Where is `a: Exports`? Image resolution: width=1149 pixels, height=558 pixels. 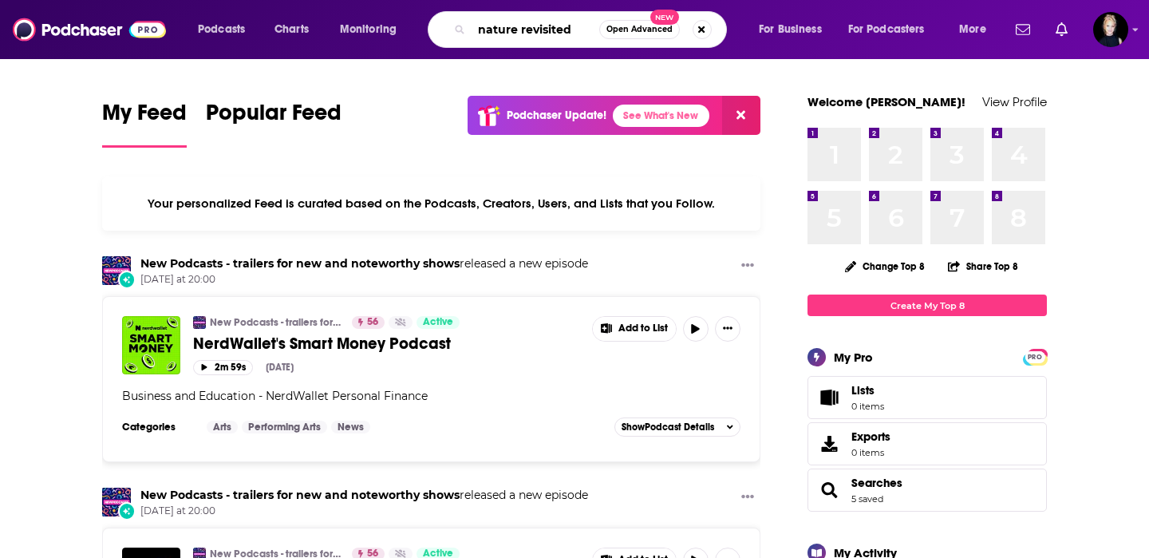
a: Exports is located at coordinates (927, 444).